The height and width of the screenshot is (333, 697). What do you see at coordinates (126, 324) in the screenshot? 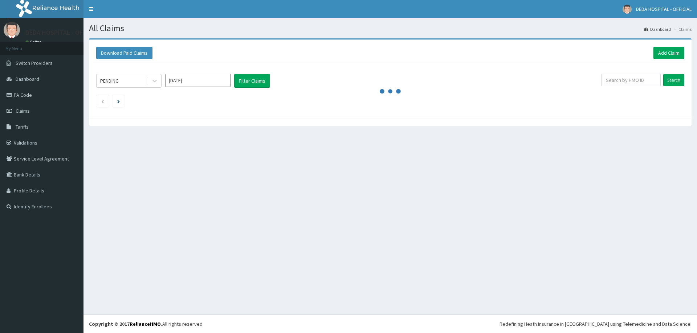
I see `strong: Copyright © 2017 .` at bounding box center [126, 324].